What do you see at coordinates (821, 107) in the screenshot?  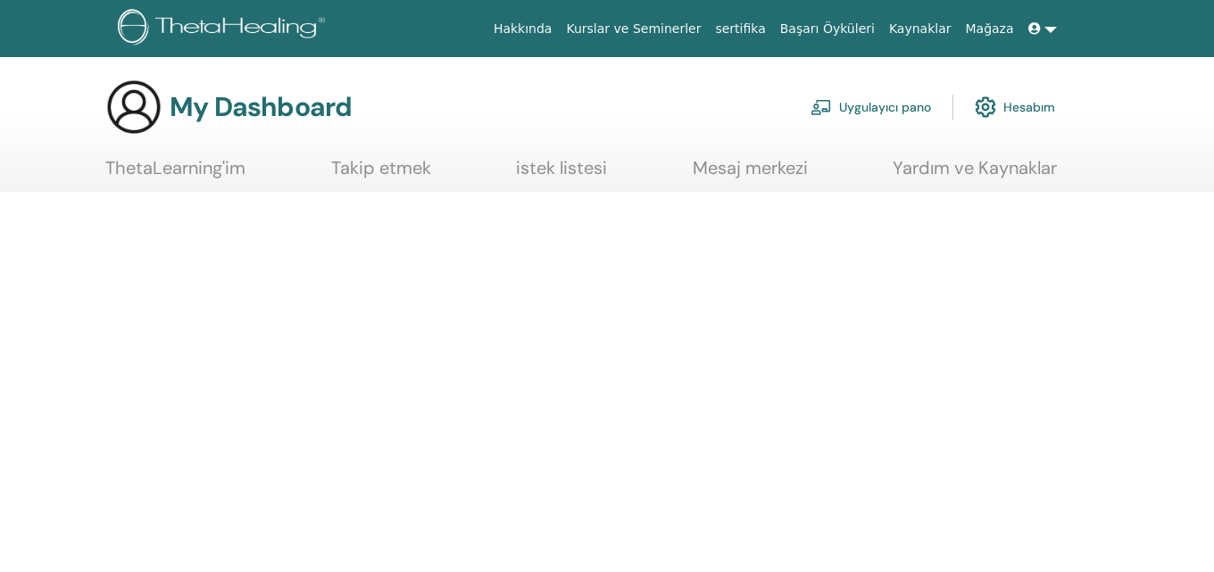 I see `img: chalkboard-teacher.svg` at bounding box center [821, 107].